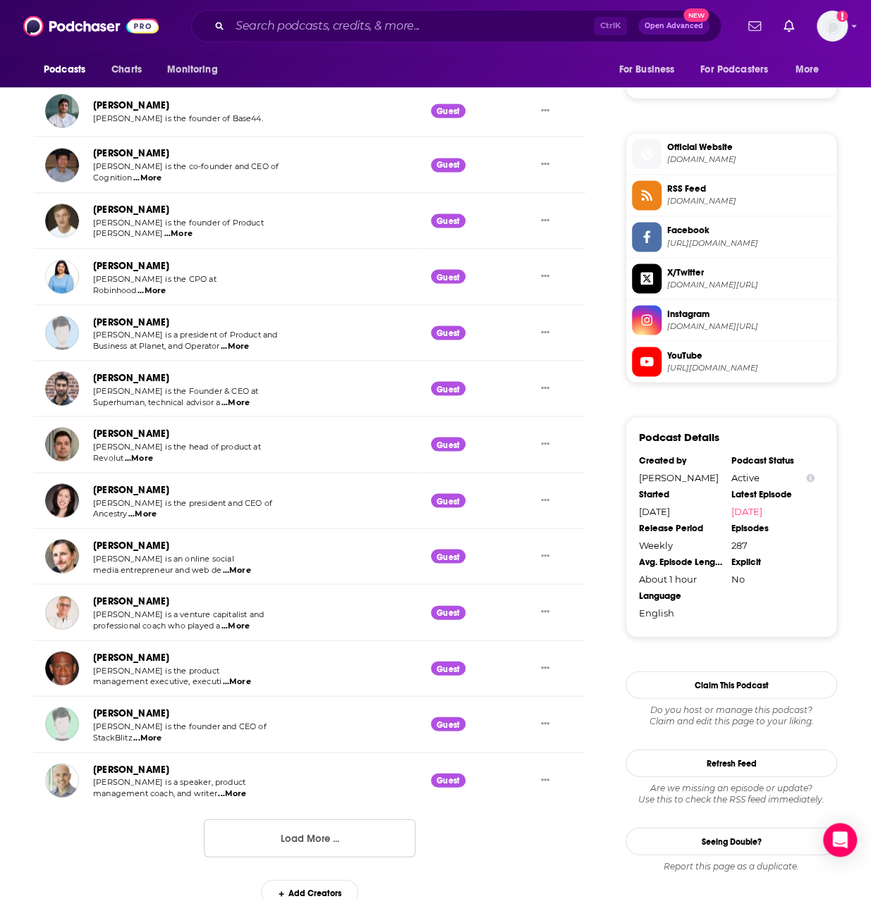 This screenshot has height=899, width=871. I want to click on a: Aparna Chennapragada, so click(62, 276).